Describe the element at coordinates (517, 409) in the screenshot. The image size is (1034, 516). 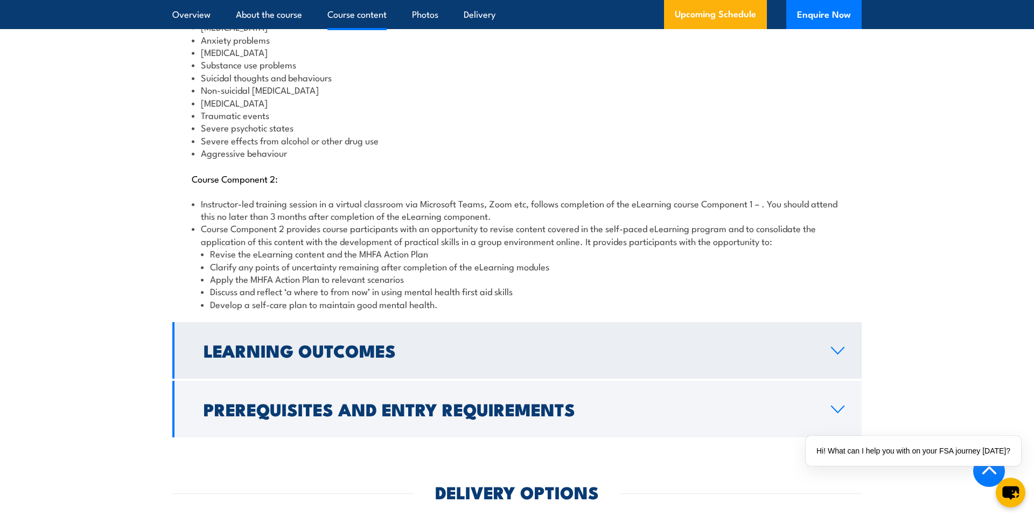
I see `a: Prerequisites and Entry Requirements` at that location.